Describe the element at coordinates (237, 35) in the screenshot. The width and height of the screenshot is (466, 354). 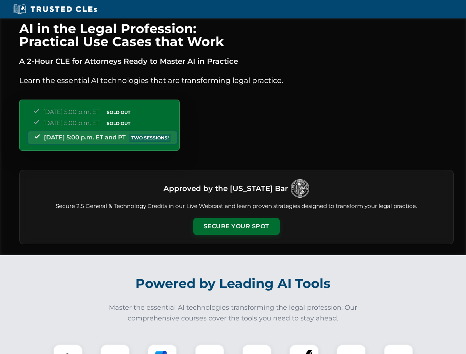
I see `h1: AI in the Legal Profession: Practical Use Cases that Work` at that location.